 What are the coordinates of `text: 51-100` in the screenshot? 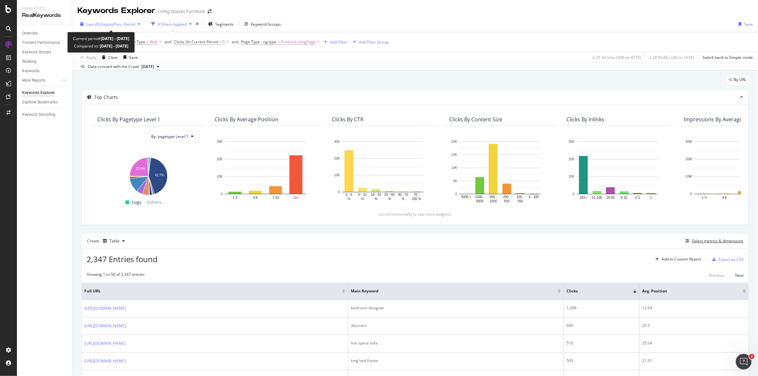 It's located at (597, 198).